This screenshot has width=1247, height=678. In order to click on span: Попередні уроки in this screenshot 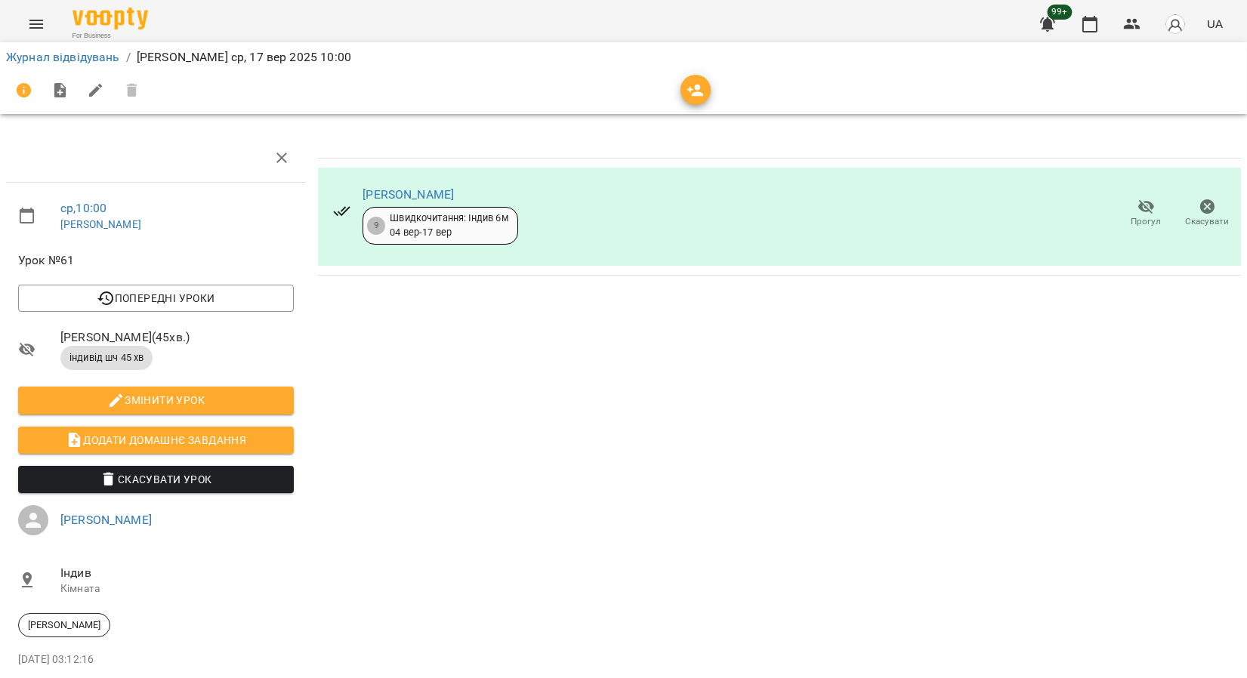, I will do `click(156, 298)`.